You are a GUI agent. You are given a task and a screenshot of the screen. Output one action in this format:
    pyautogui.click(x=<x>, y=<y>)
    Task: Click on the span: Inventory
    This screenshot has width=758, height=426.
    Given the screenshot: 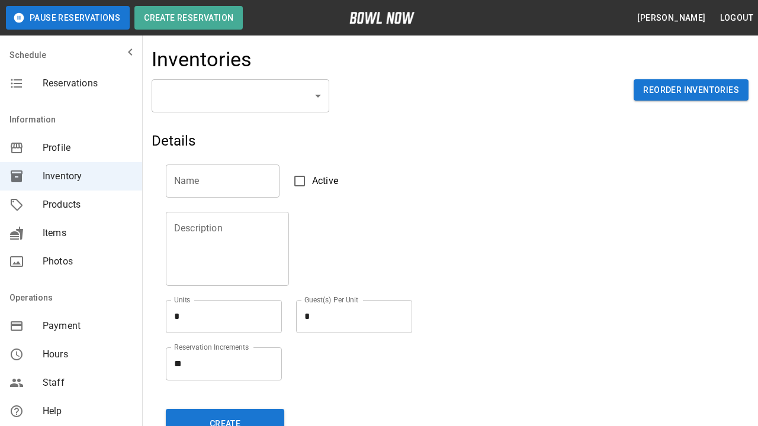 What is the action you would take?
    pyautogui.click(x=88, y=176)
    